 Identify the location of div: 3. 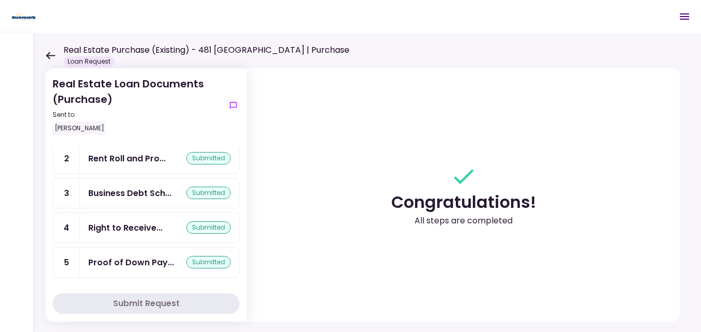
(67, 193).